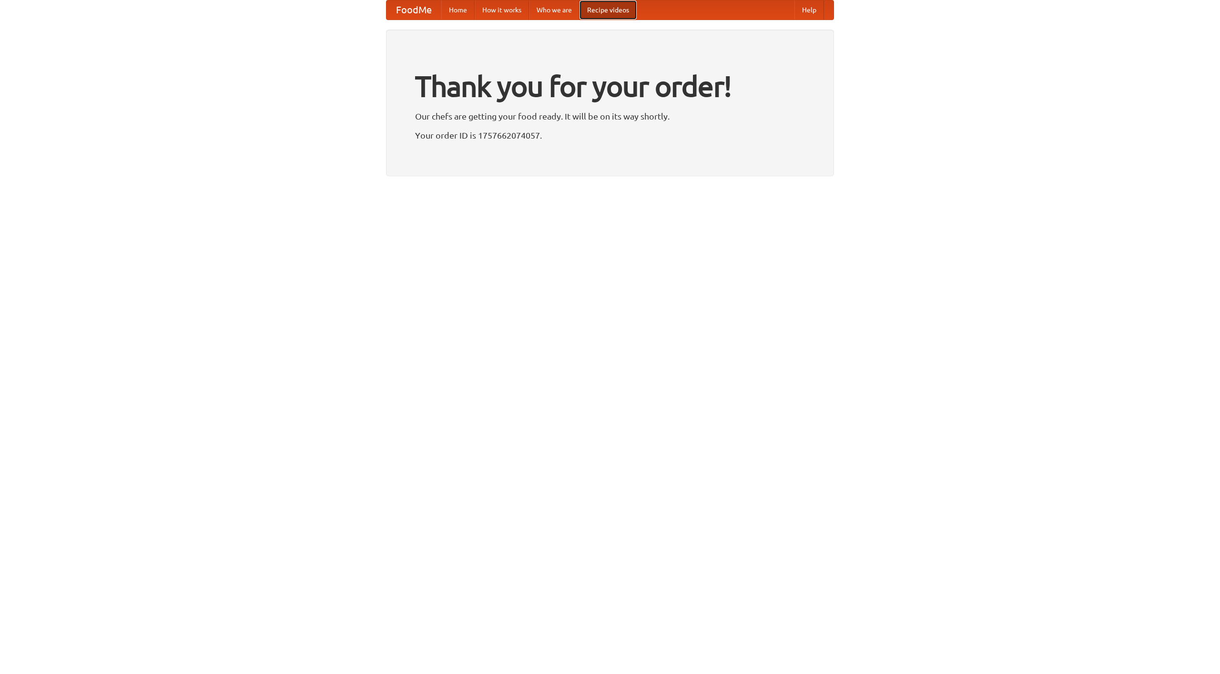 This screenshot has width=1220, height=674. Describe the element at coordinates (610, 135) in the screenshot. I see `p: Your order ID is 1757662074057.` at that location.